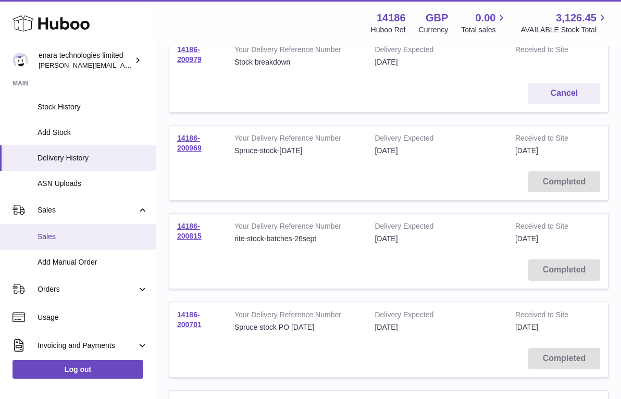  Describe the element at coordinates (189, 319) in the screenshot. I see `a: 14186-200701` at that location.